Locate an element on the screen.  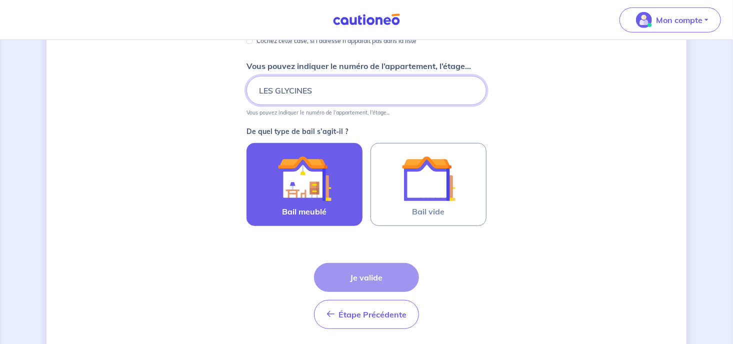
p: Mon compte is located at coordinates (679, 20).